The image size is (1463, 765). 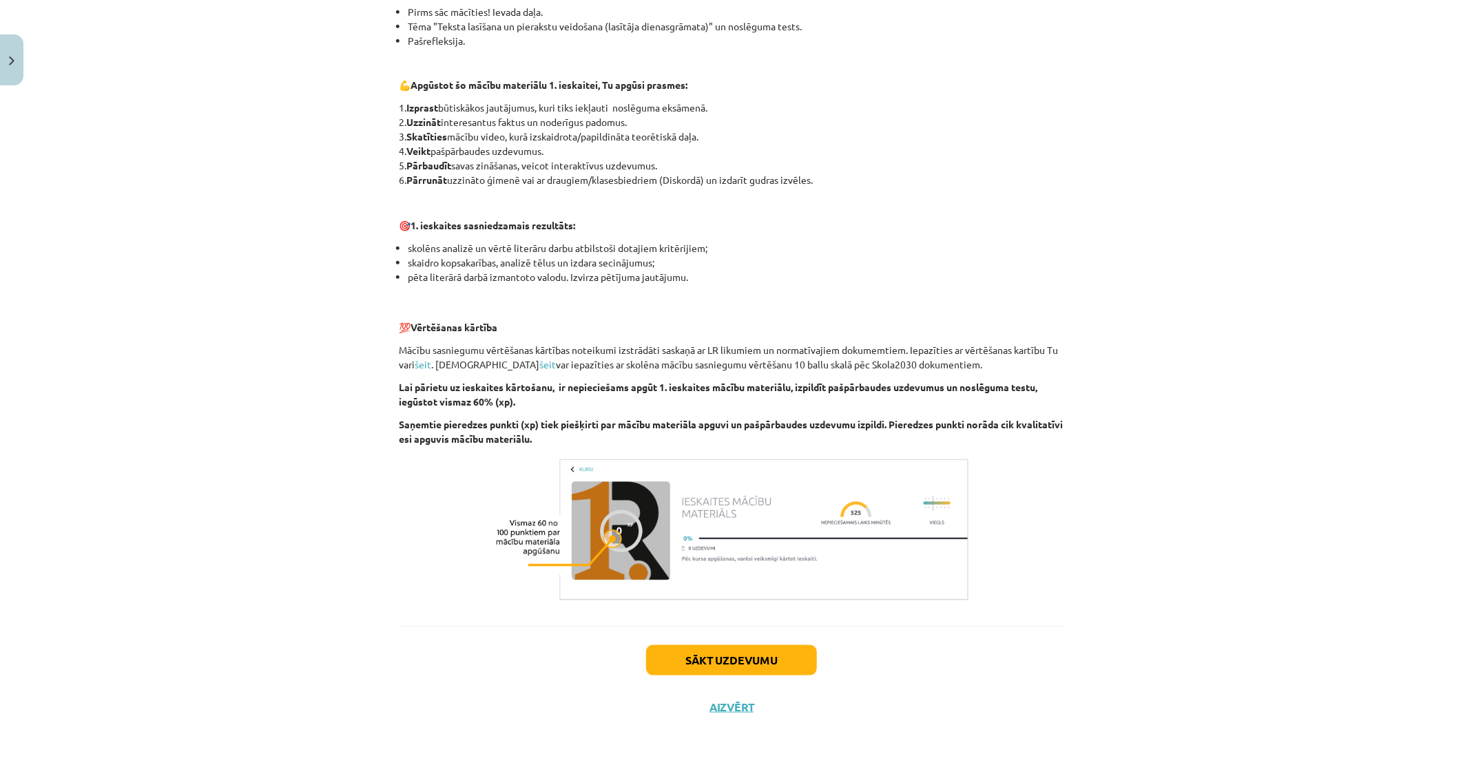 What do you see at coordinates (731, 661) in the screenshot?
I see `button: Sākt uzdevumu` at bounding box center [731, 661].